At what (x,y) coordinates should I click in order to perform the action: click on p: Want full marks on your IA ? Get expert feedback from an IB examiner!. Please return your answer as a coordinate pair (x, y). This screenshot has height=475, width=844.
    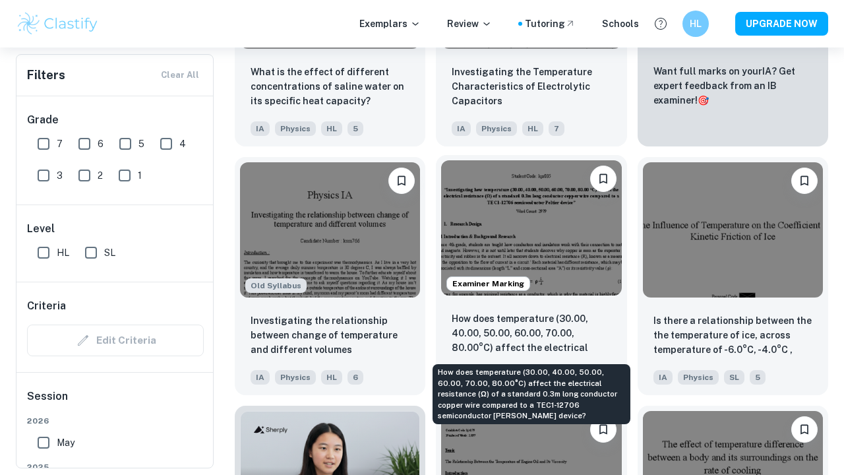
    Looking at the image, I should click on (732, 86).